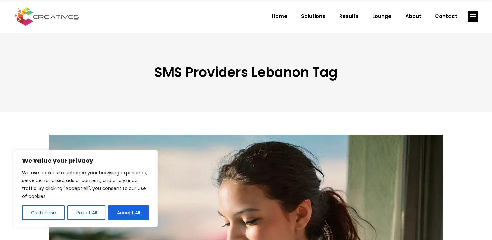 Image resolution: width=492 pixels, height=240 pixels. Describe the element at coordinates (382, 16) in the screenshot. I see `span: Lounge` at that location.